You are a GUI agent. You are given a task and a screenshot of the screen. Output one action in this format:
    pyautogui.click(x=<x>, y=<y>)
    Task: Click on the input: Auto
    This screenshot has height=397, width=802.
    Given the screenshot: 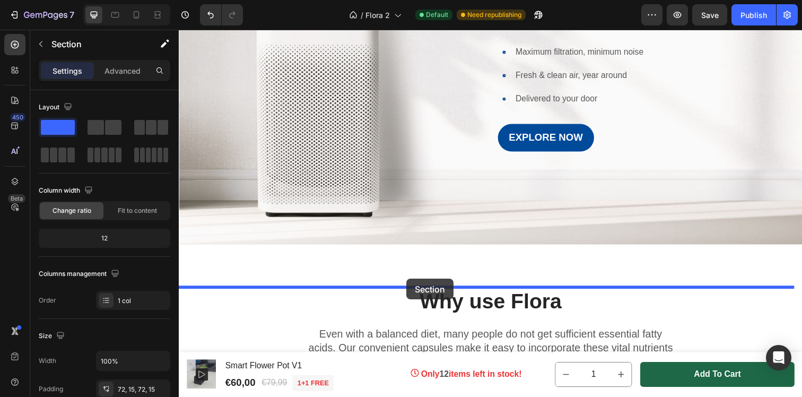 What is the action you would take?
    pyautogui.click(x=133, y=361)
    